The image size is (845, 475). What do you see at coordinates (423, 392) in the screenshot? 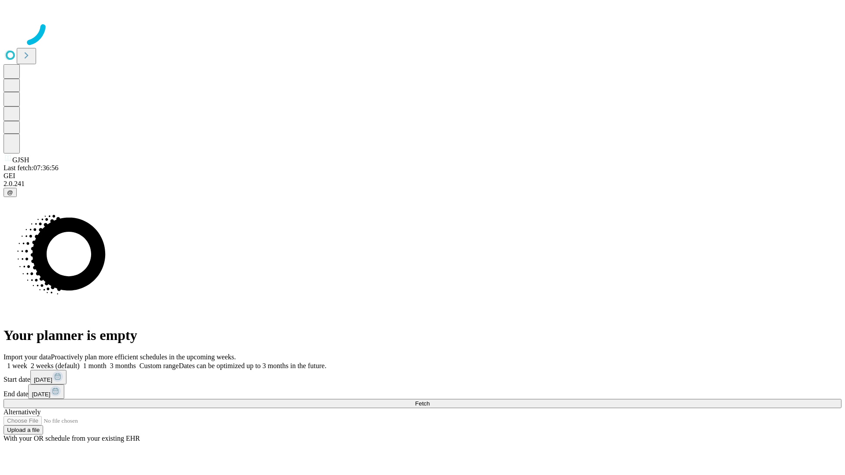
I see `div: End date` at bounding box center [423, 392].